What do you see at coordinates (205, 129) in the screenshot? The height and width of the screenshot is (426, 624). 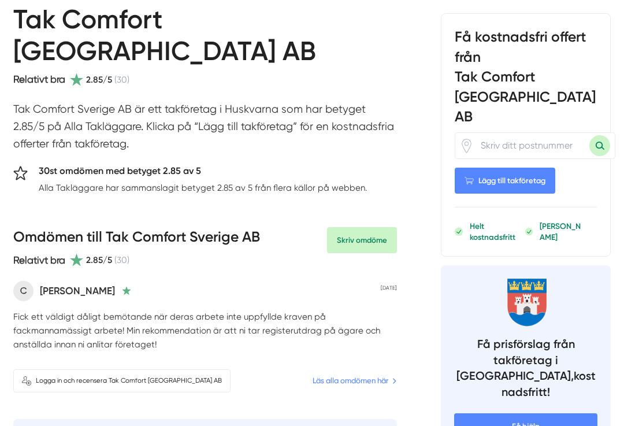 I see `p: Tak Comfort Sverige AB är ett takföretag i Huskvarna som har betyget 2.85/5 på Alla Takläggare. K...` at bounding box center [205, 129].